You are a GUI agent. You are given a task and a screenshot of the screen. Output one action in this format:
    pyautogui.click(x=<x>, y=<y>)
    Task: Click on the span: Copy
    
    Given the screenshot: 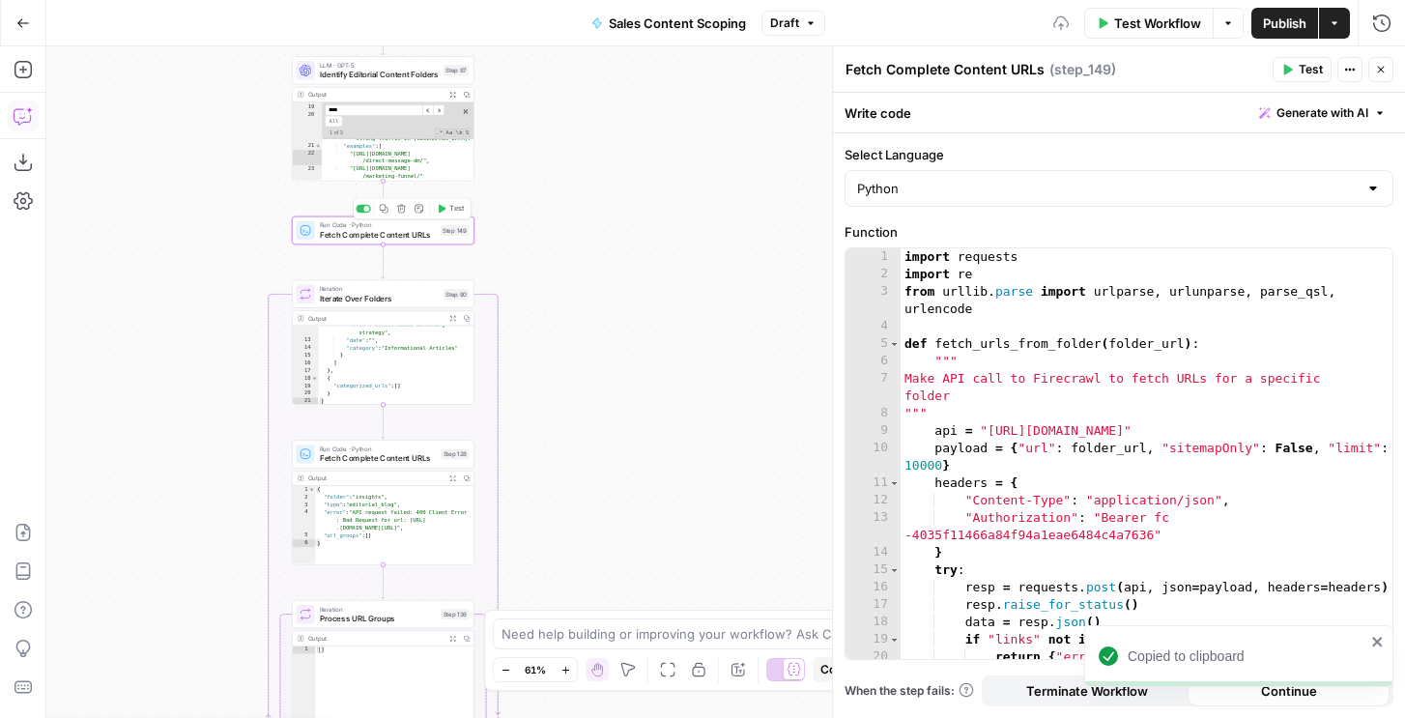 What is the action you would take?
    pyautogui.click(x=835, y=669)
    